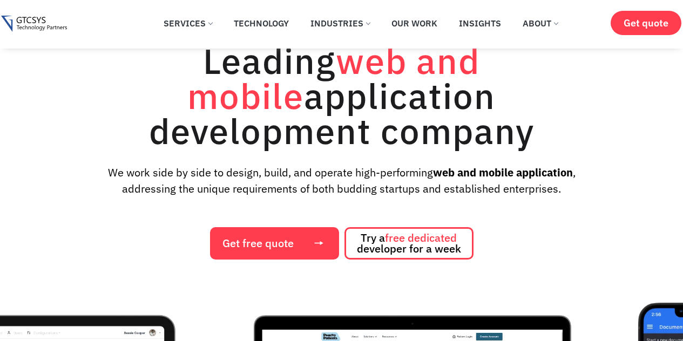 The height and width of the screenshot is (341, 683). I want to click on a: Get free quote, so click(274, 243).